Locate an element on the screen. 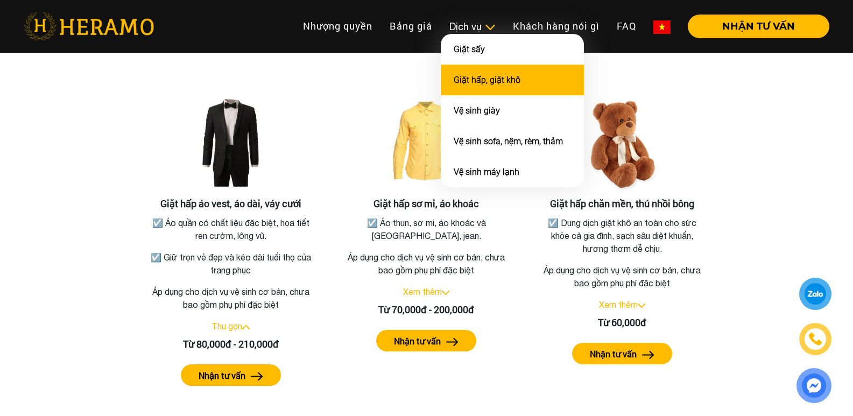  img: phone-icon is located at coordinates (816, 339).